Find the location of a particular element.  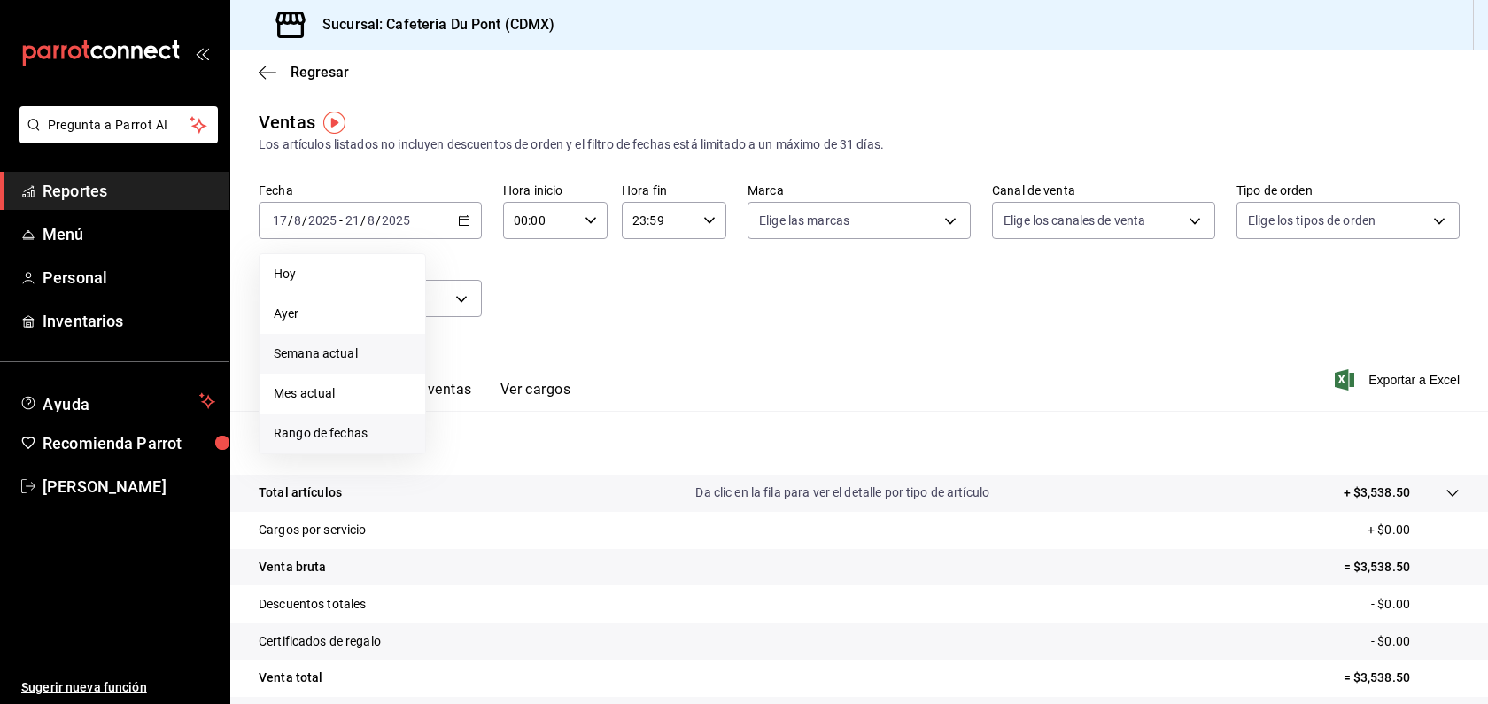

a: Pregunta a Parrot AI is located at coordinates (115, 137).